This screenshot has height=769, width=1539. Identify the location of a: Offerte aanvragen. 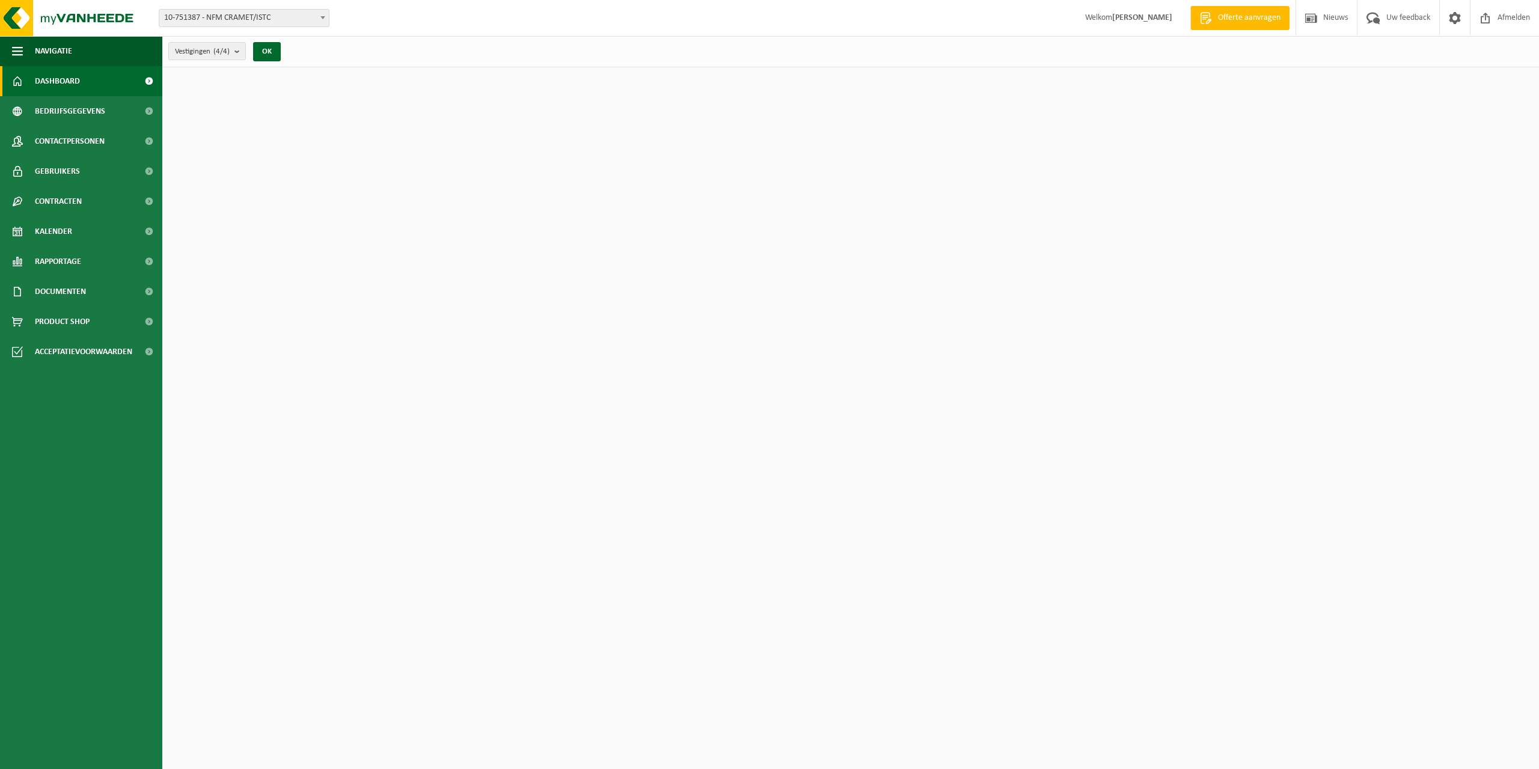
(1239, 18).